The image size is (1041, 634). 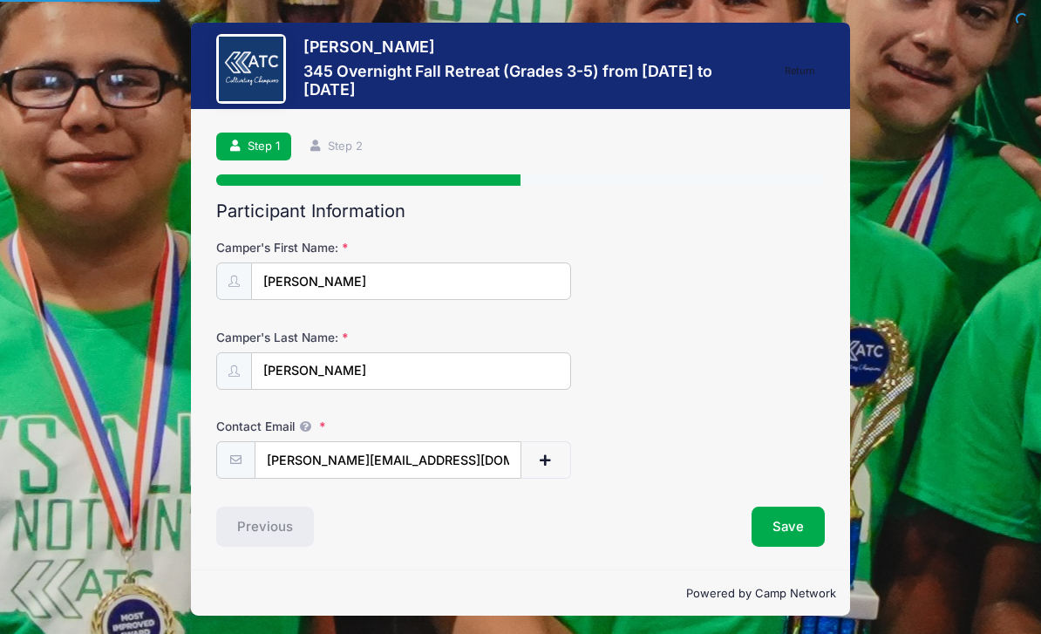 What do you see at coordinates (254, 146) in the screenshot?
I see `a: Step 1` at bounding box center [254, 146].